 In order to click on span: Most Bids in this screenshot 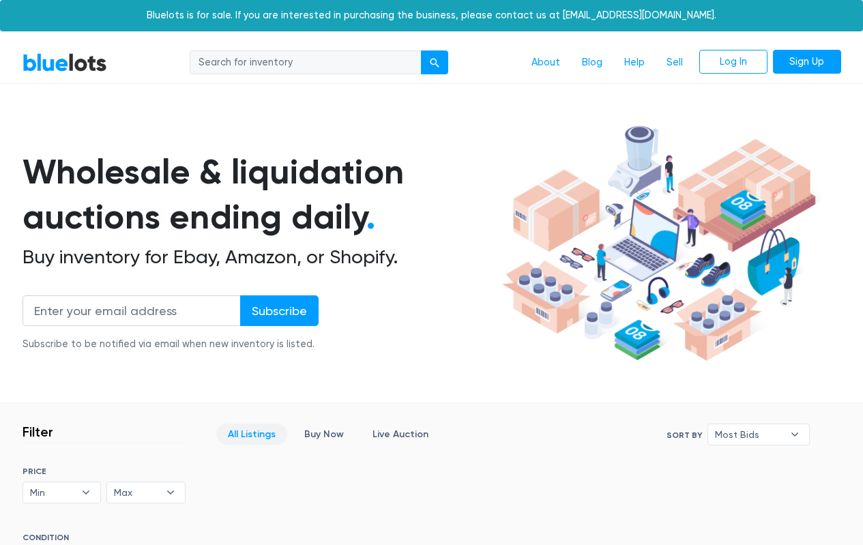, I will do `click(749, 434)`.